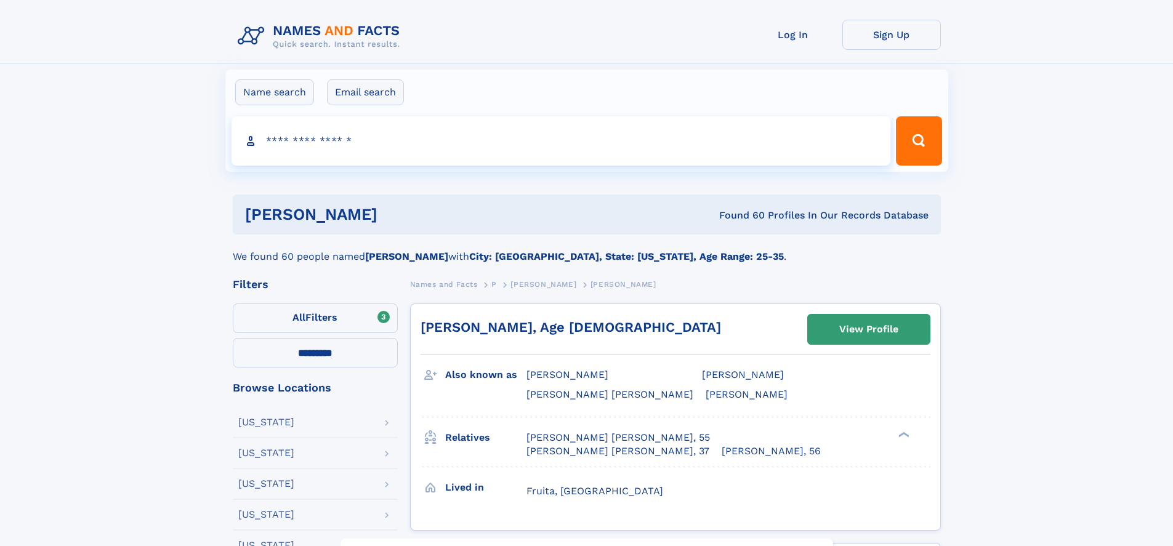 The height and width of the screenshot is (546, 1173). I want to click on h3: Lived in, so click(486, 488).